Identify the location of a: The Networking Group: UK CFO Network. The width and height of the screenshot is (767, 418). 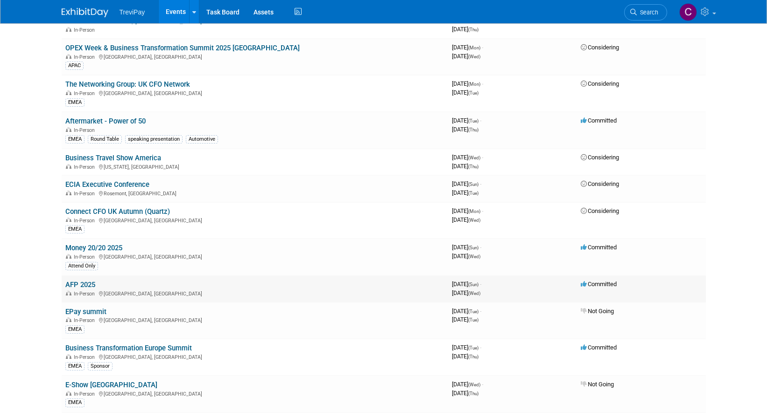
(127, 84).